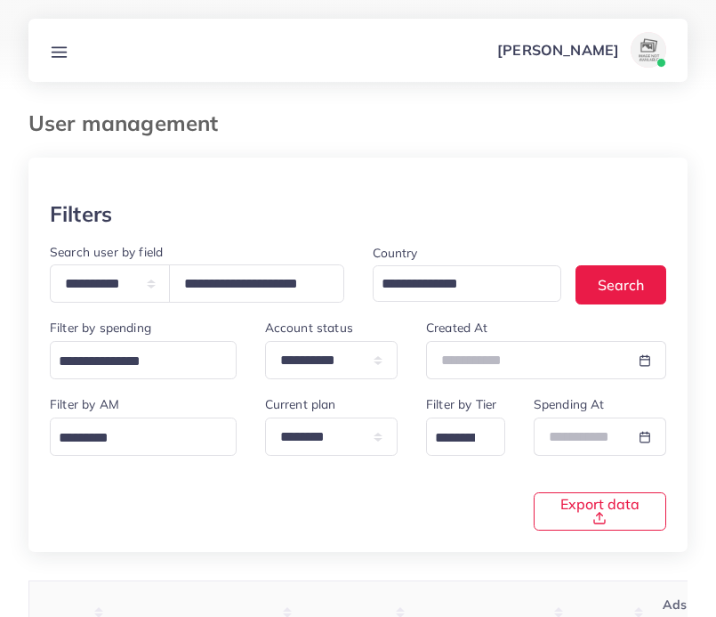 The height and width of the screenshot is (617, 716). I want to click on label: Country, so click(395, 253).